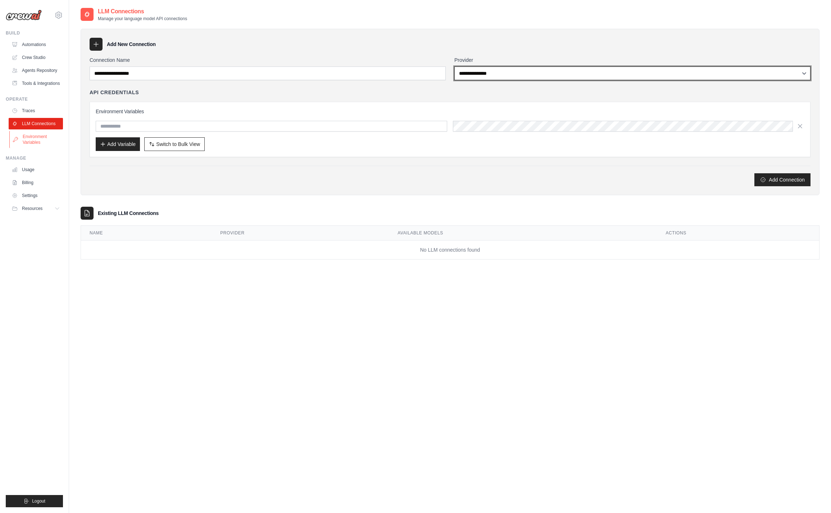 This screenshot has width=831, height=513. I want to click on a: Crew Studio, so click(36, 58).